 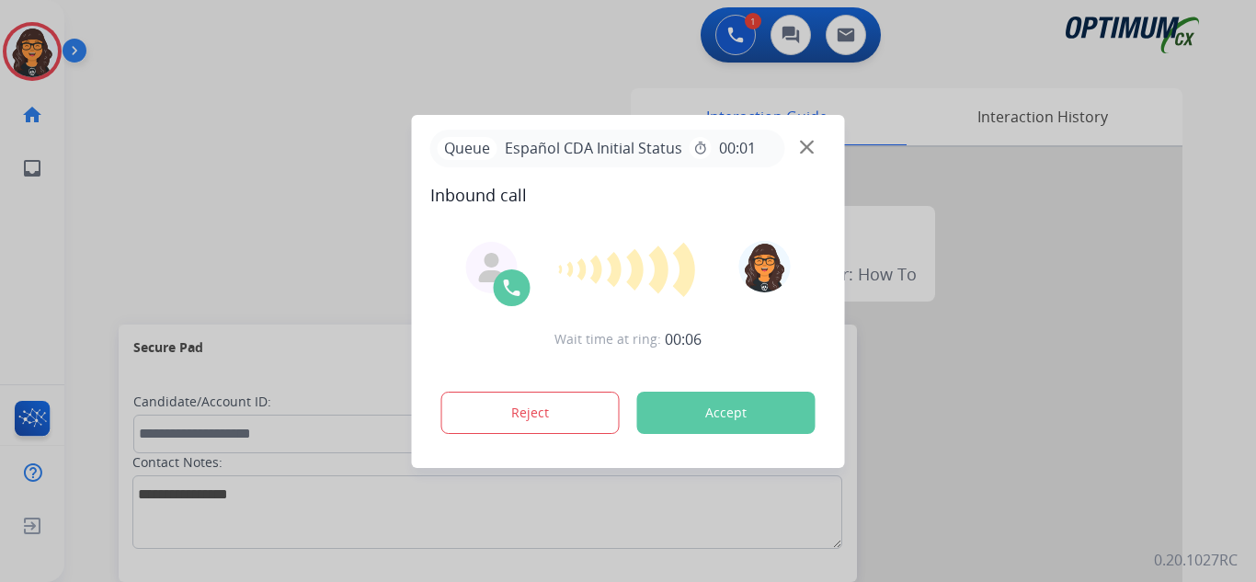 What do you see at coordinates (1196, 560) in the screenshot?
I see `p: 0.20.1027RC` at bounding box center [1196, 560].